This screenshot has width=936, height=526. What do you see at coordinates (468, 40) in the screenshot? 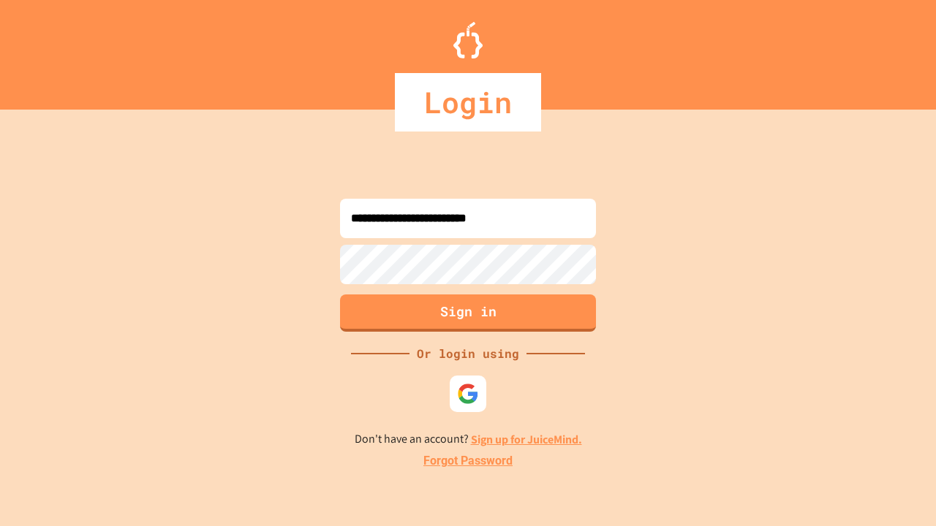
I see `img: Logo.svg` at bounding box center [468, 40].